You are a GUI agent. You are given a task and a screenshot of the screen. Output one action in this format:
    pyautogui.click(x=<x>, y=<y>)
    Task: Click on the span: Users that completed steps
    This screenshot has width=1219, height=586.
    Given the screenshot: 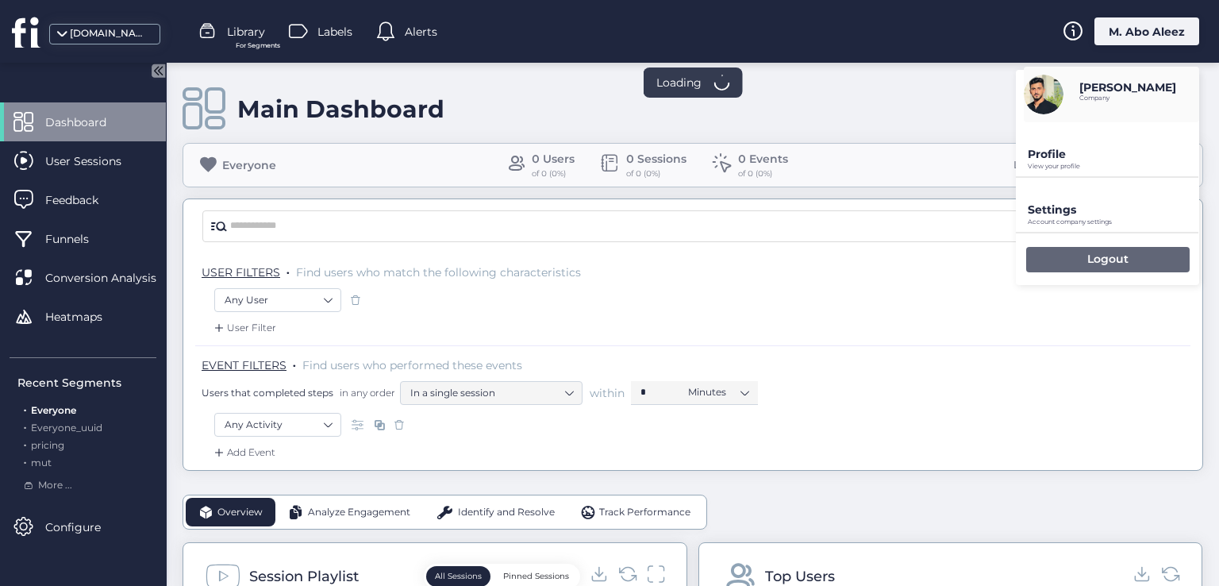 What is the action you would take?
    pyautogui.click(x=267, y=392)
    